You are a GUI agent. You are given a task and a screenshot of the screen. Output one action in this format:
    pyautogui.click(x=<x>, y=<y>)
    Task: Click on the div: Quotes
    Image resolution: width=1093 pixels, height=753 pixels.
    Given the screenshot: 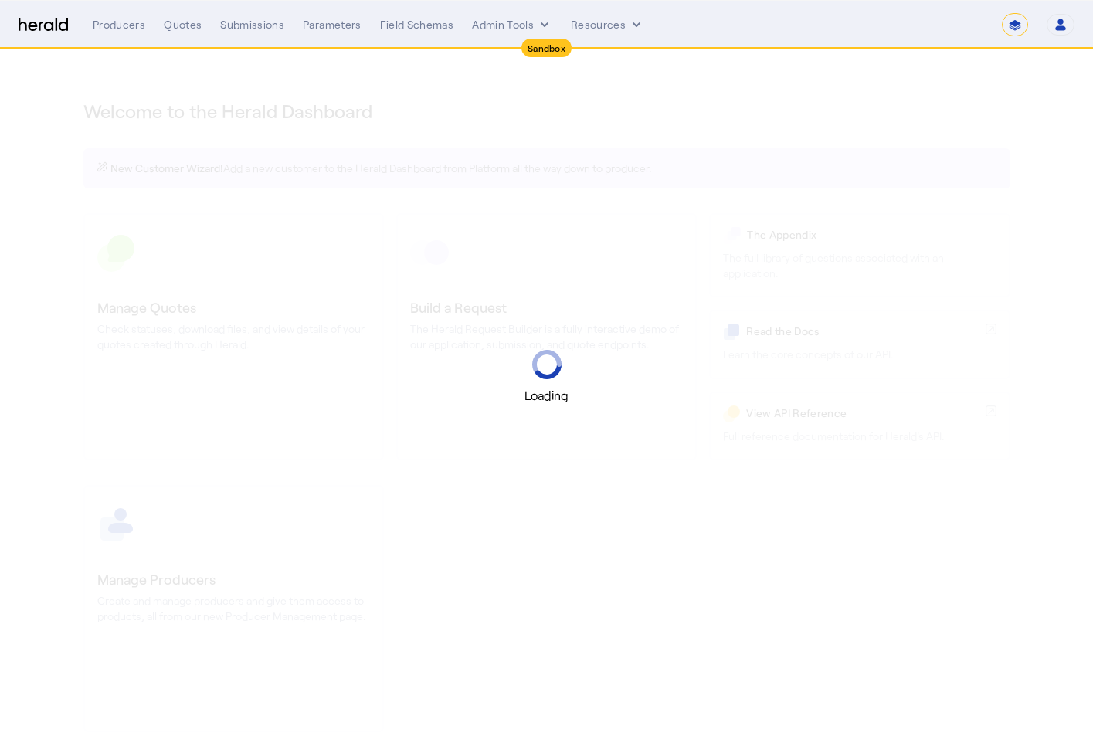 What is the action you would take?
    pyautogui.click(x=182, y=25)
    